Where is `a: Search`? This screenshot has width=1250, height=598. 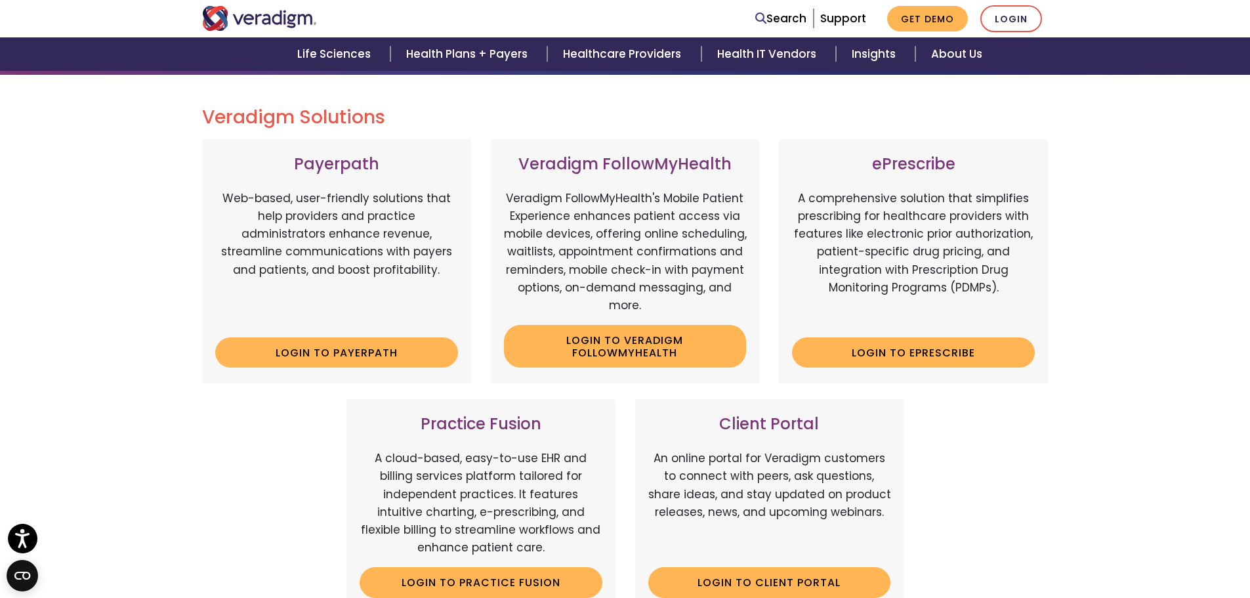 a: Search is located at coordinates (781, 18).